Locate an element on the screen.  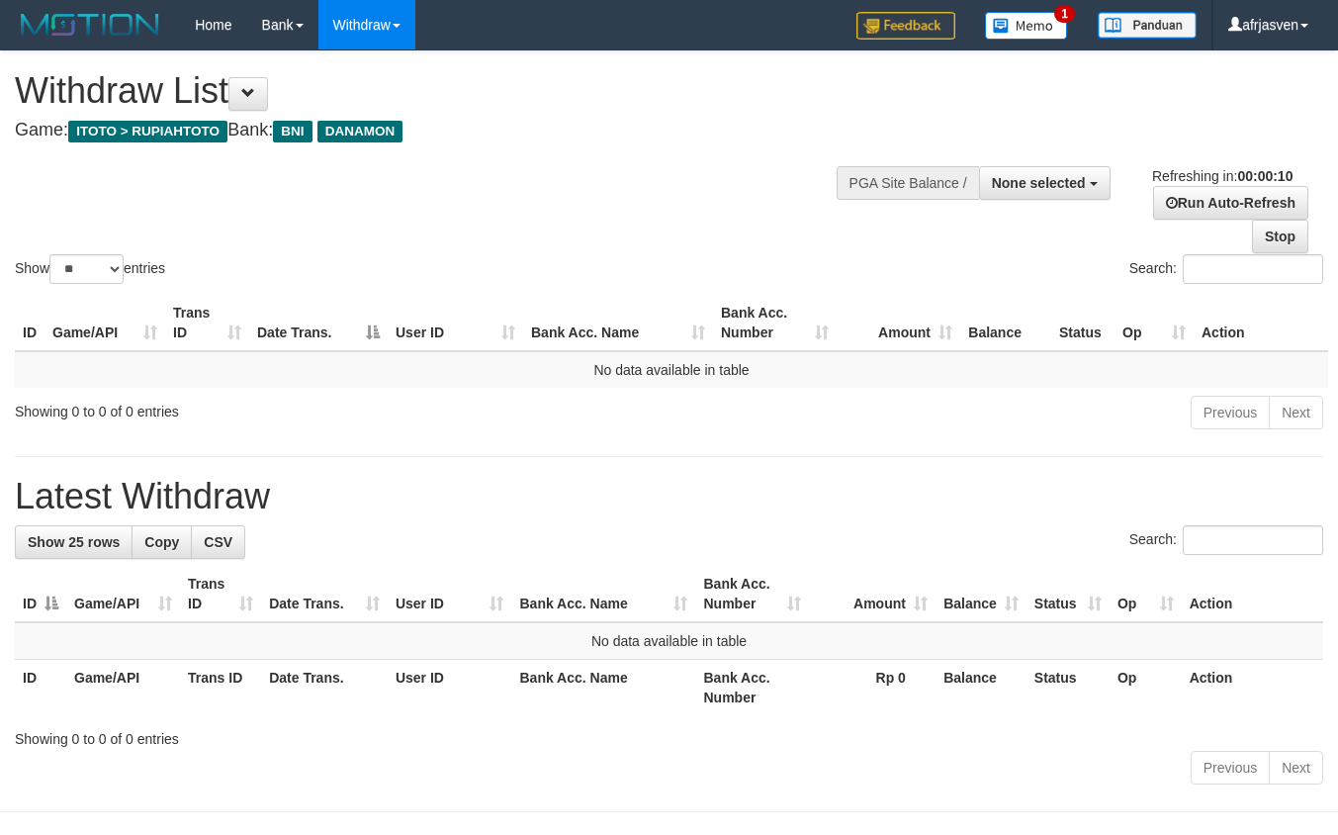
div: PGA Site Balance / is located at coordinates (908, 183).